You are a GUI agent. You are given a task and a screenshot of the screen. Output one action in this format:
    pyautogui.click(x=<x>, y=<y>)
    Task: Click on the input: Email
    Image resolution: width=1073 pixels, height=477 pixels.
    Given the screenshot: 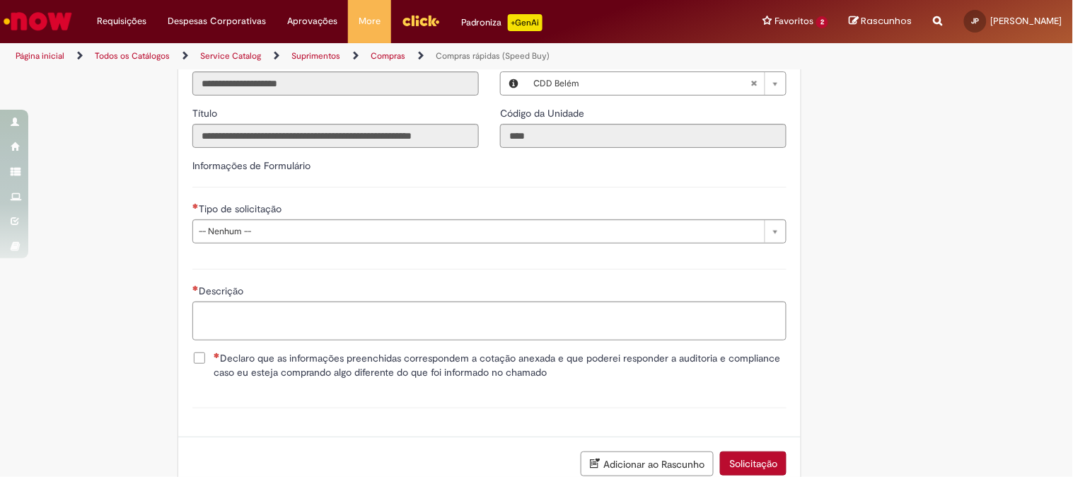 What is the action you would take?
    pyautogui.click(x=335, y=83)
    